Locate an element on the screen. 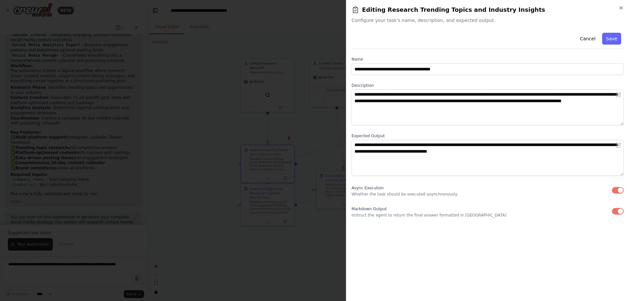 The image size is (629, 301). span: Markdown Output is located at coordinates (369, 209).